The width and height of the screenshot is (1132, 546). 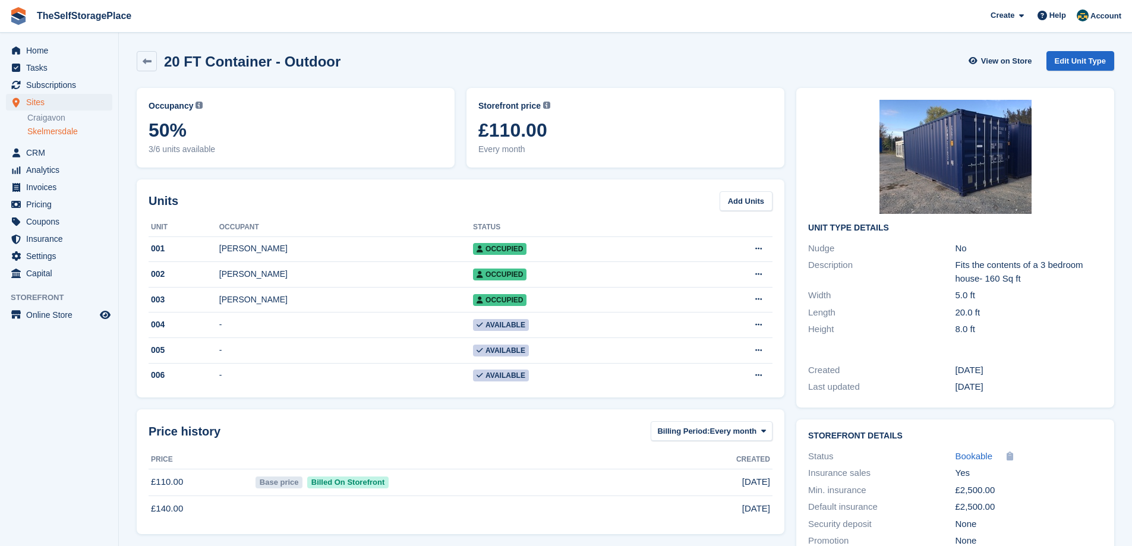 I want to click on div: 001, so click(x=184, y=248).